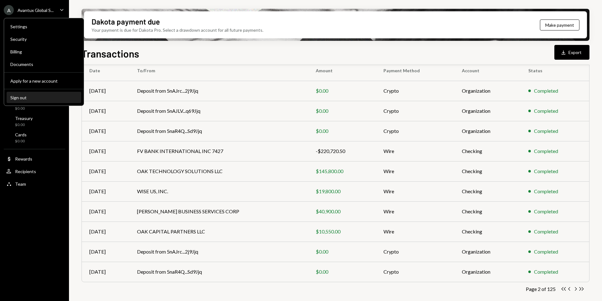 Image resolution: width=602 pixels, height=301 pixels. What do you see at coordinates (35, 10) in the screenshot?
I see `div: Avantux Global S...` at bounding box center [35, 10].